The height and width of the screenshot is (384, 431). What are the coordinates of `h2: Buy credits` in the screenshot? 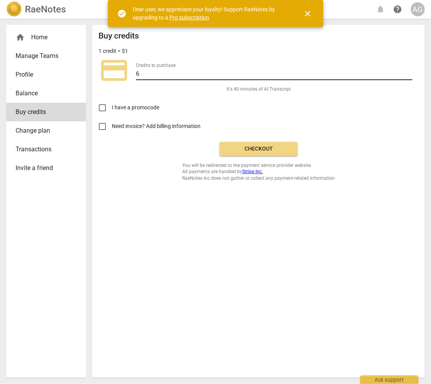 It's located at (119, 36).